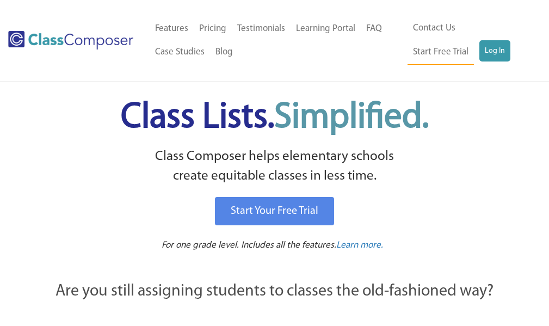 Image resolution: width=549 pixels, height=326 pixels. What do you see at coordinates (374, 29) in the screenshot?
I see `a: FAQ` at bounding box center [374, 29].